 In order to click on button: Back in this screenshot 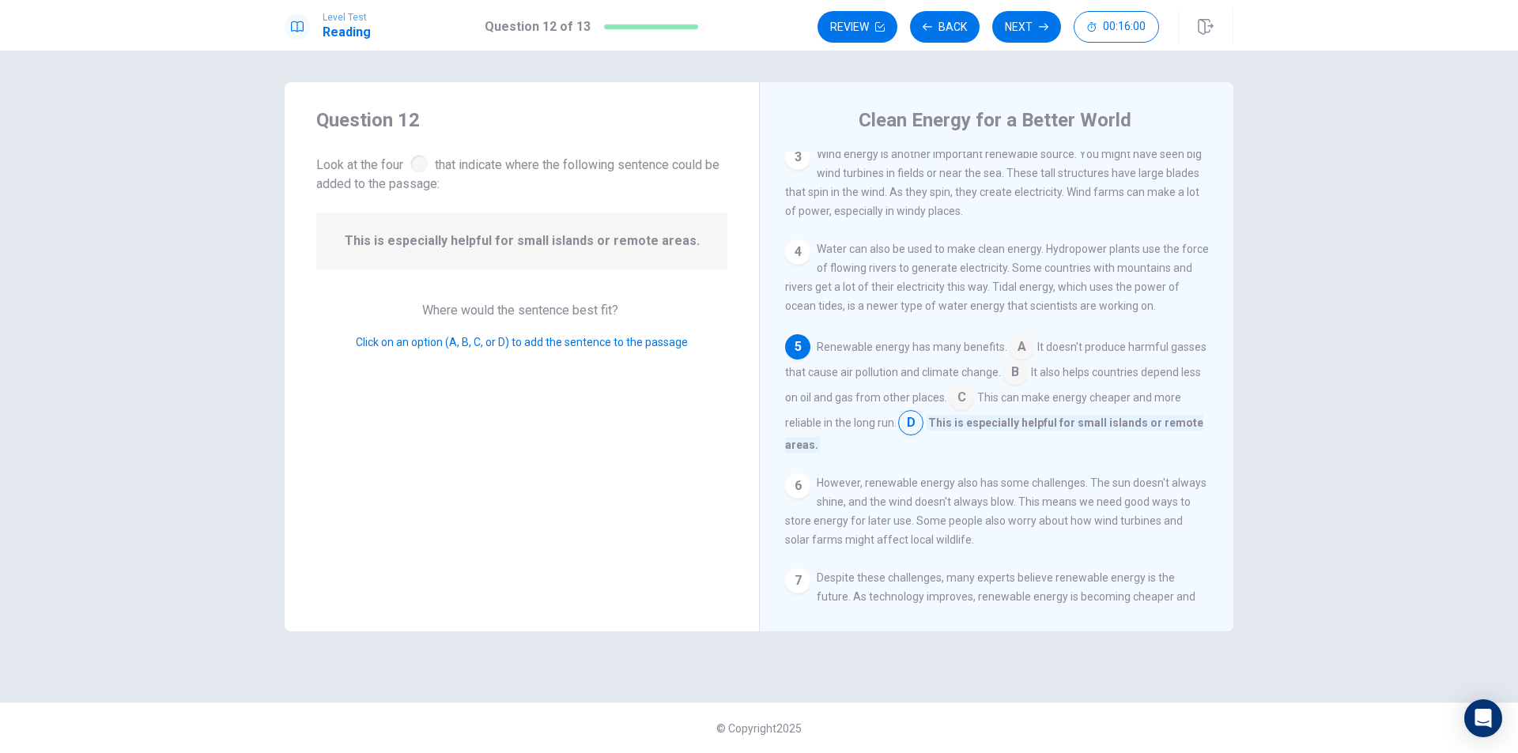, I will do `click(945, 27)`.